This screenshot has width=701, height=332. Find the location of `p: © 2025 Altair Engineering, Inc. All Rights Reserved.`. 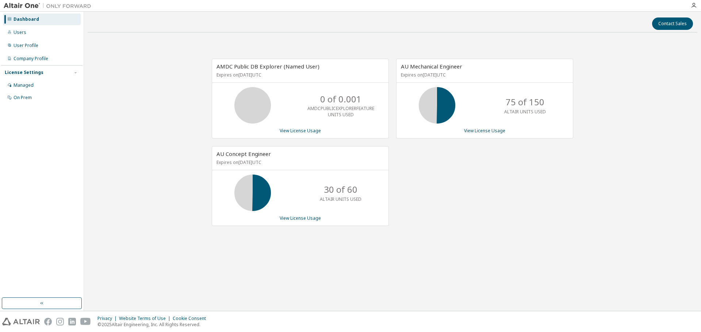

p: © 2025 Altair Engineering, Inc. All Rights Reserved. is located at coordinates (154, 325).